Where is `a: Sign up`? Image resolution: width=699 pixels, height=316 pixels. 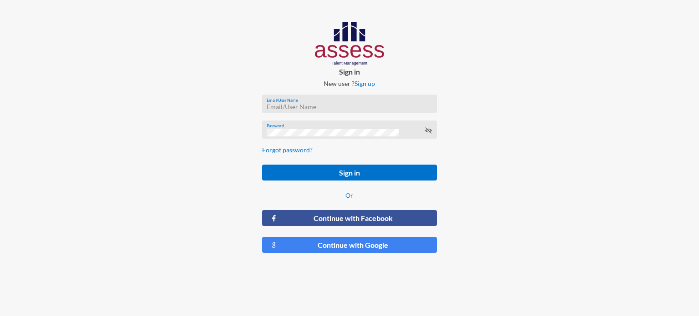
a: Sign up is located at coordinates (364, 83).